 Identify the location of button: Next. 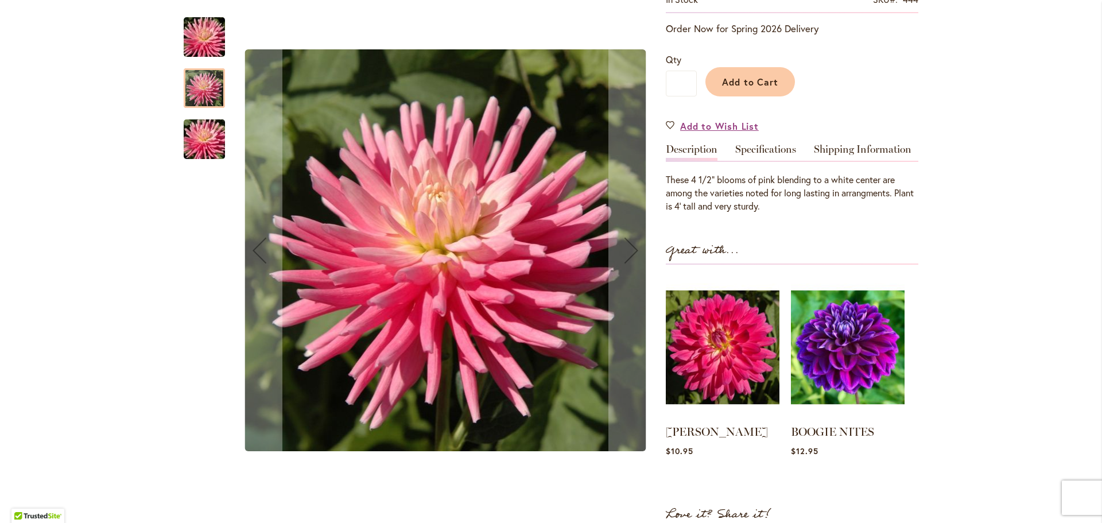
(631, 250).